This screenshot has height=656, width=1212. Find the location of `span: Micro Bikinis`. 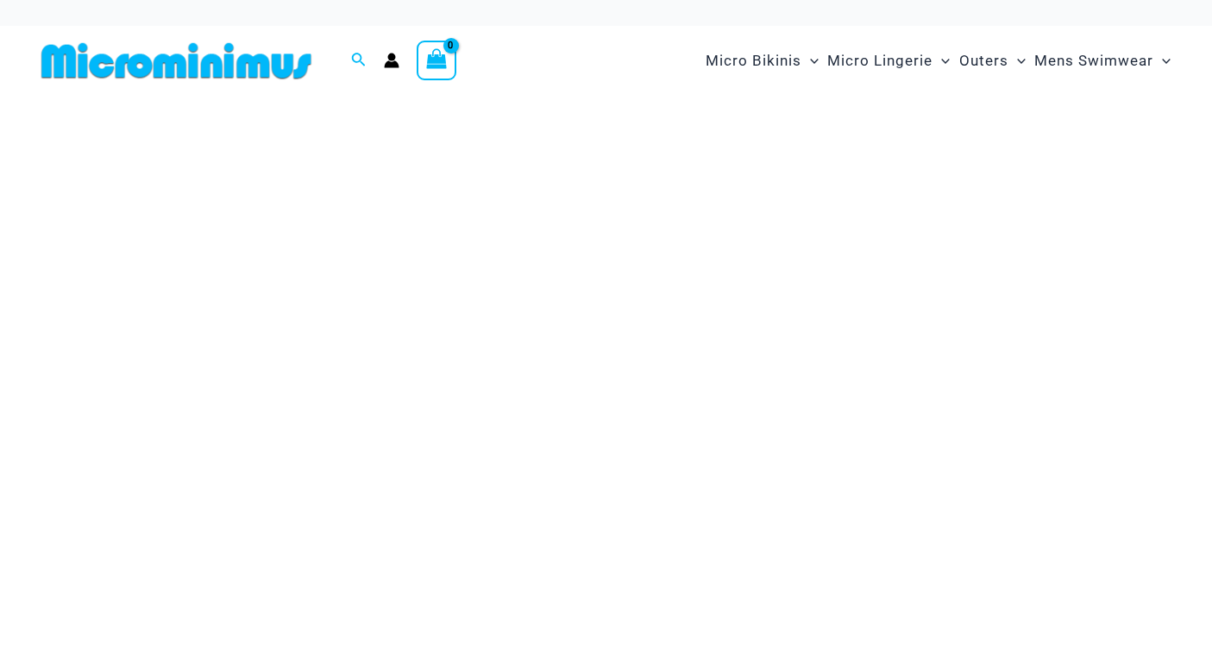

span: Micro Bikinis is located at coordinates (753, 60).